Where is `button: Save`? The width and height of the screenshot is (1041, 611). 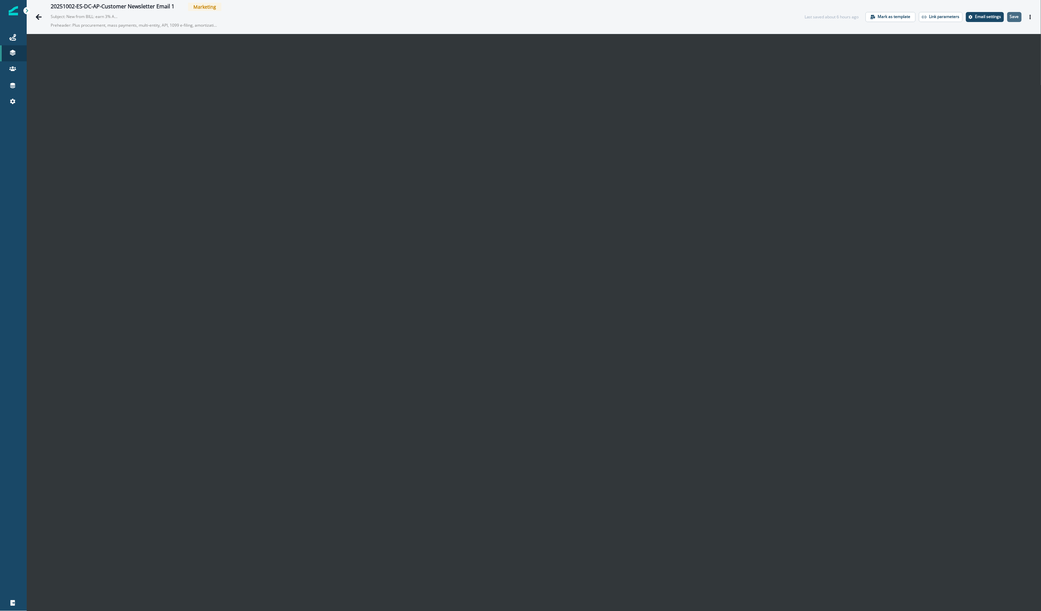 button: Save is located at coordinates (1014, 17).